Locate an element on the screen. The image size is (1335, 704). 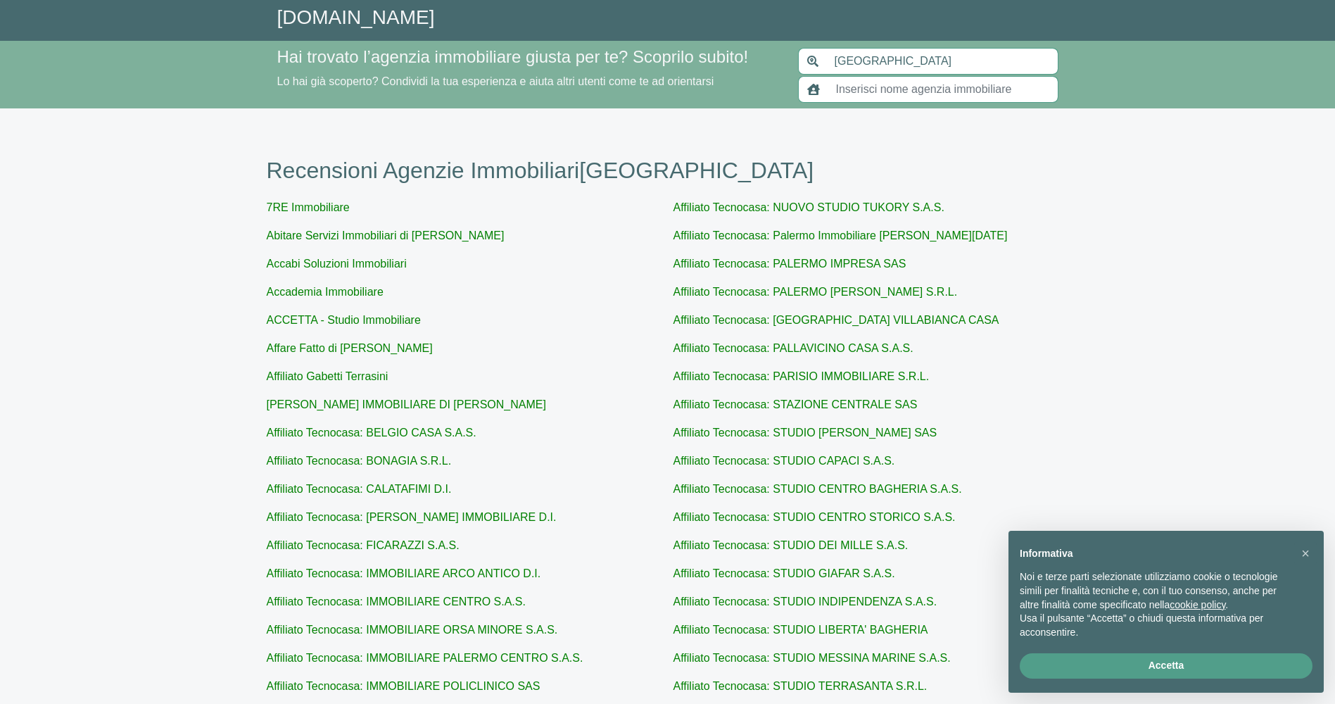
a: Affiliato Tecnocasa: PARISIO IMMOBILIARE S.R.L. is located at coordinates (801, 376).